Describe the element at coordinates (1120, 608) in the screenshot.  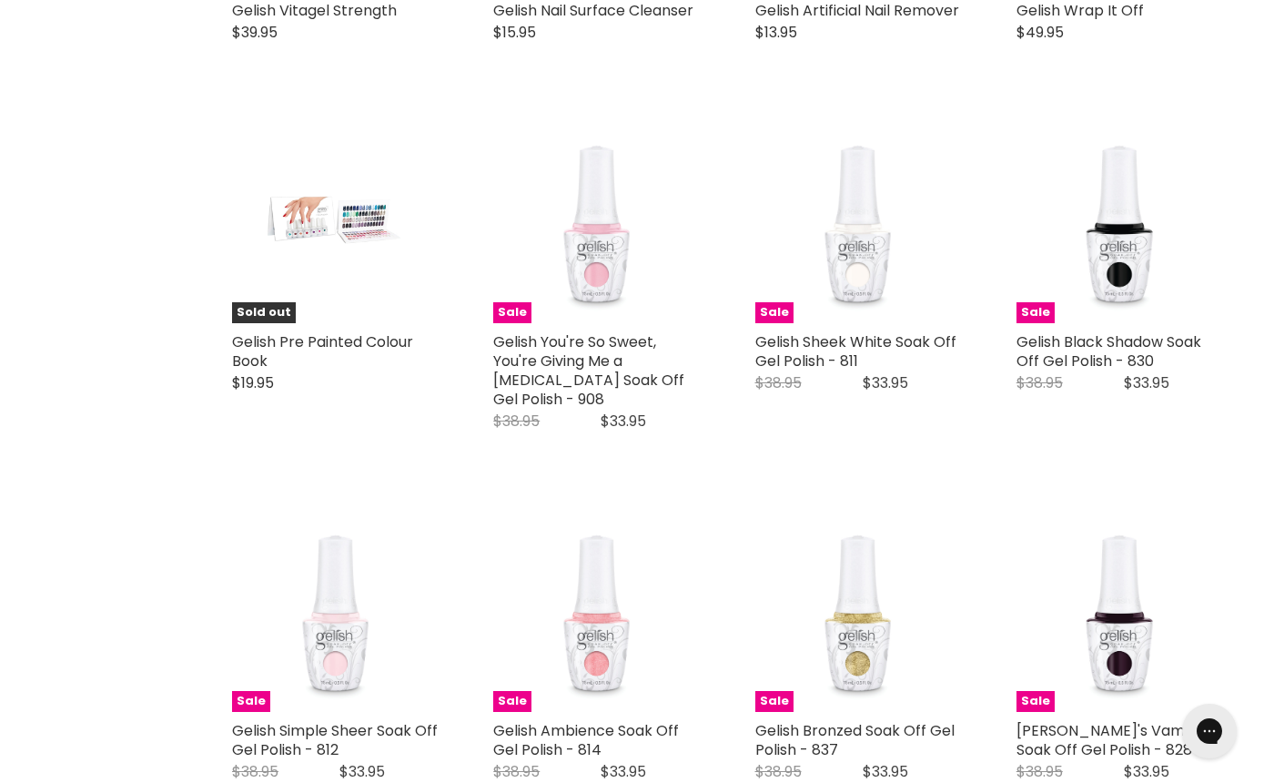
I see `img: Gelish Bella's Vampire Soak Off Gel Polish - 828` at that location.